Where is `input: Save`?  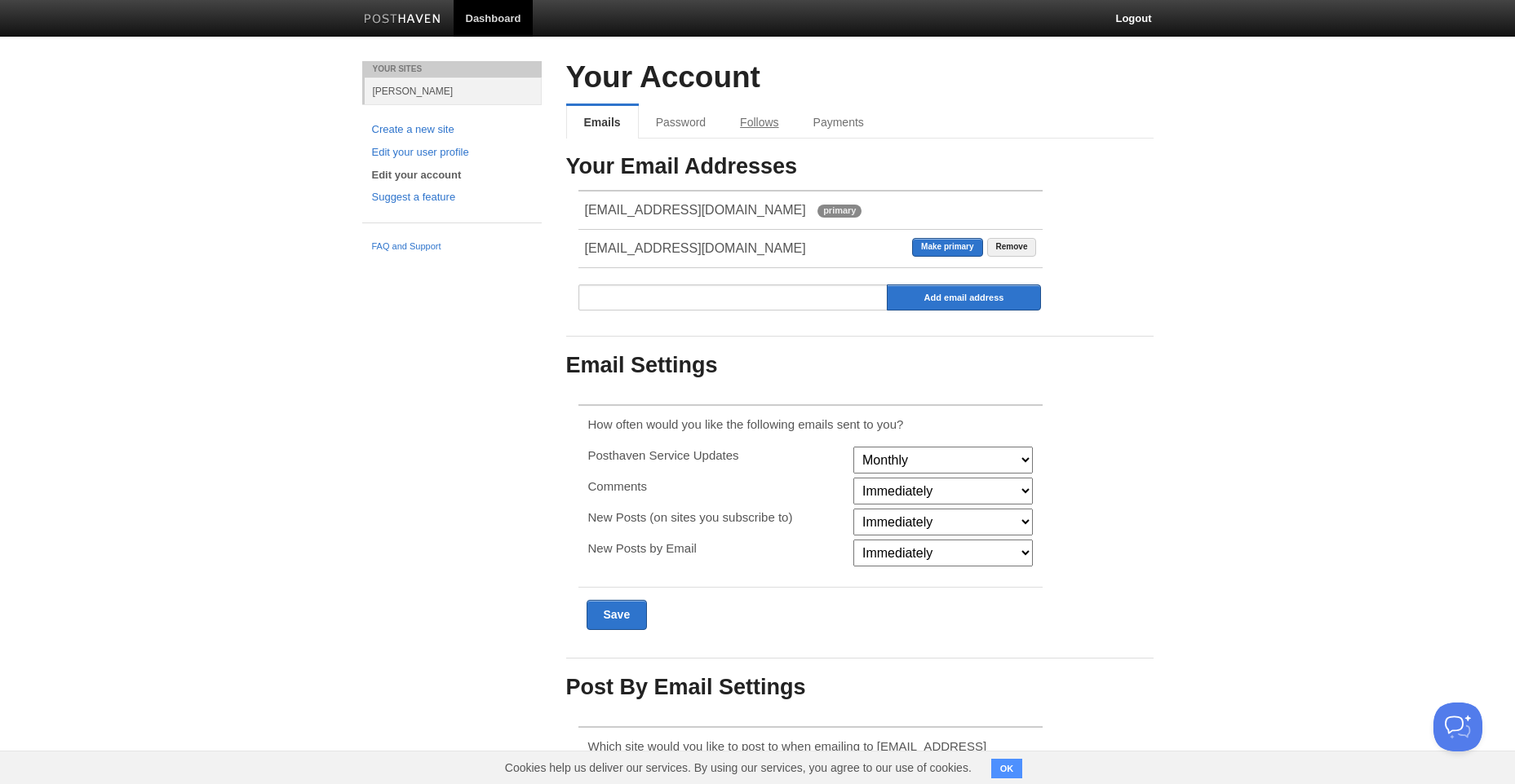 input: Save is located at coordinates (617, 615).